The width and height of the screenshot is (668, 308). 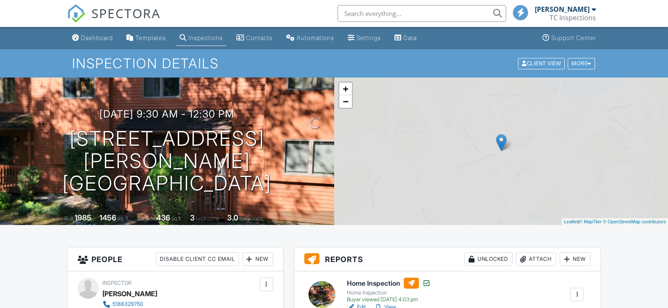 I want to click on div: Inspections, so click(x=206, y=38).